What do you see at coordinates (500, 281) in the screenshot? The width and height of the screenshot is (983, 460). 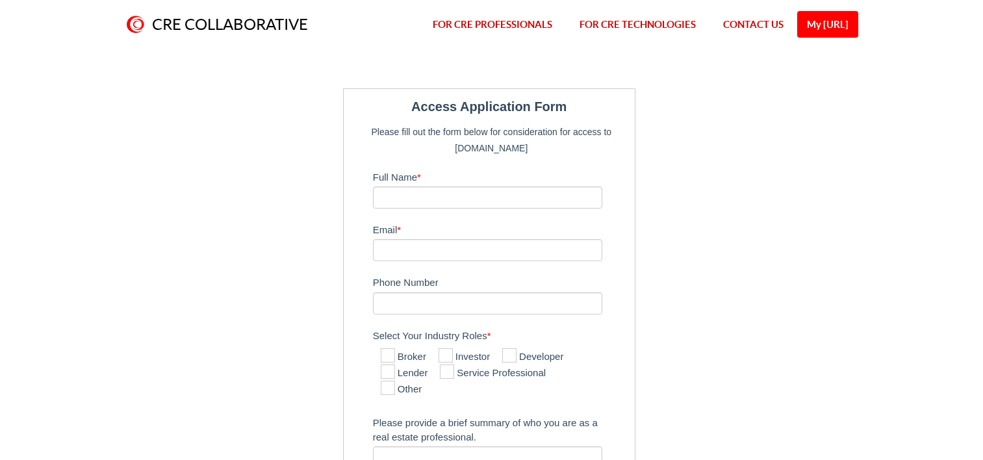 I see `label: Phone Number` at bounding box center [500, 281].